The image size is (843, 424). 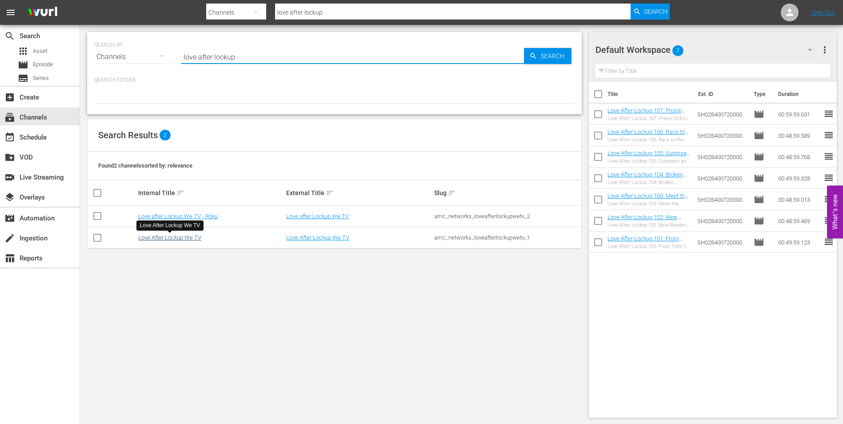 I want to click on a: Love After Lockup 107: Prison Cell to Wedding Bells, so click(x=646, y=114).